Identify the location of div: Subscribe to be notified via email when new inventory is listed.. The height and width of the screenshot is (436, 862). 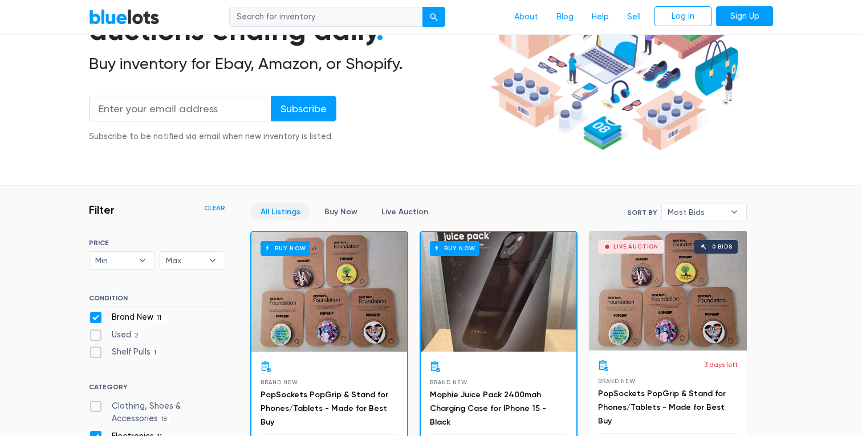
(213, 137).